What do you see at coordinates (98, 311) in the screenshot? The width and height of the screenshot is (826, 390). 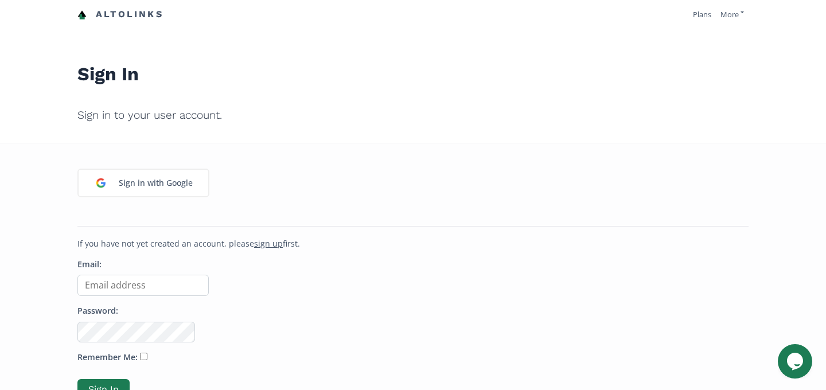 I see `label: Password:` at bounding box center [98, 311].